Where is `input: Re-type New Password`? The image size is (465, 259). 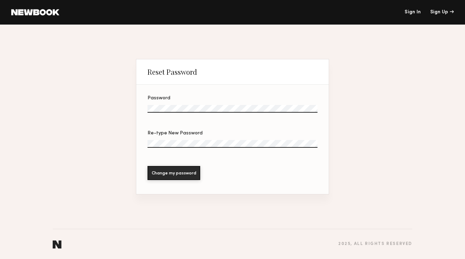
input: Re-type New Password is located at coordinates (232, 144).